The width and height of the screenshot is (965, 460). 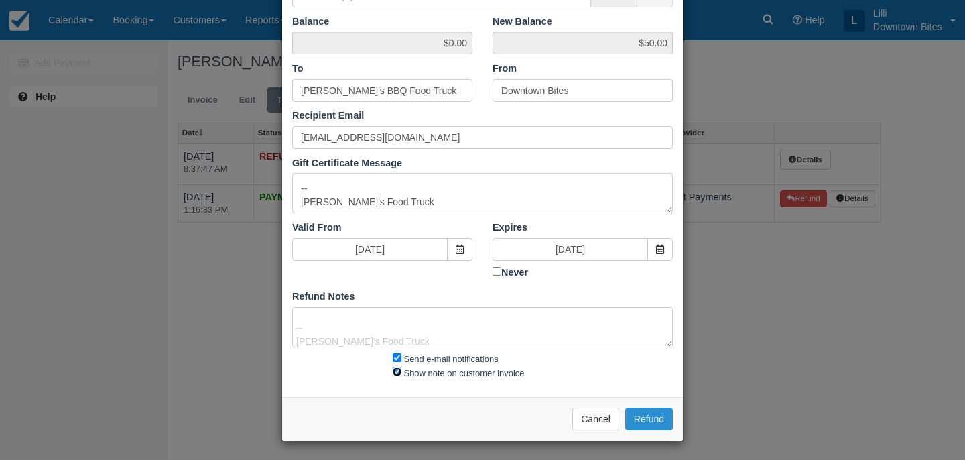 I want to click on label: Refund Notes, so click(x=324, y=296).